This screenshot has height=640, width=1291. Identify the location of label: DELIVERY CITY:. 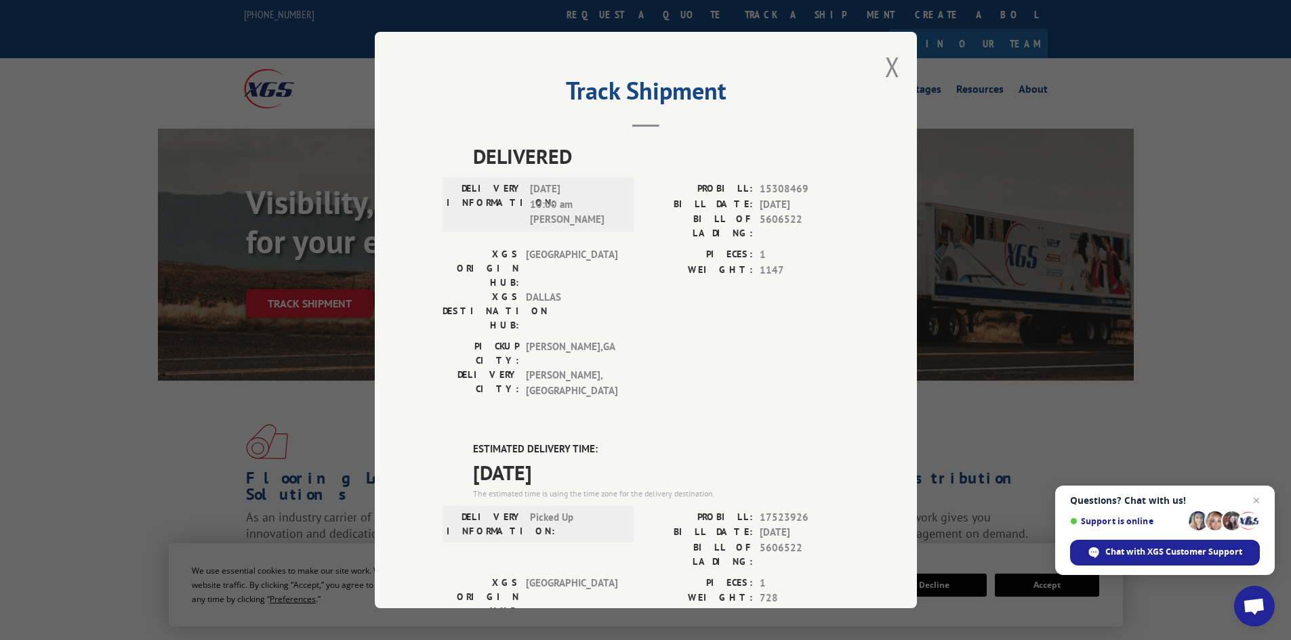
(480, 383).